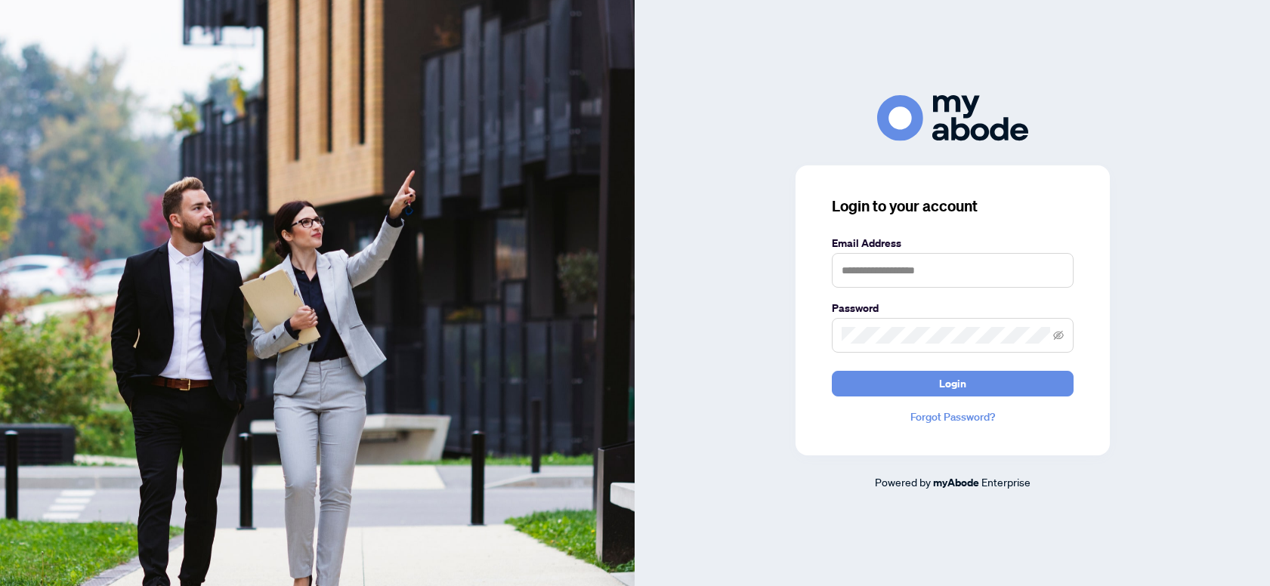 The image size is (1270, 586). I want to click on span: Login, so click(953, 384).